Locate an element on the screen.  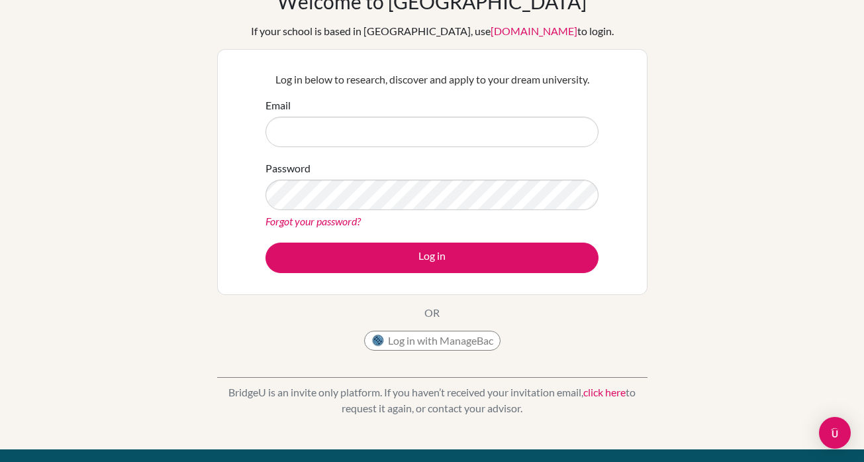
div: Open Intercom Messenger is located at coordinates (835, 432).